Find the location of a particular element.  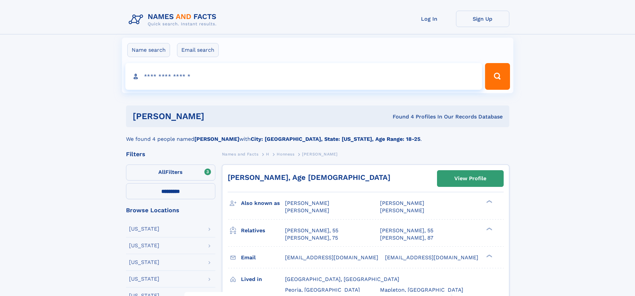

h3: Lived in is located at coordinates (263, 279).